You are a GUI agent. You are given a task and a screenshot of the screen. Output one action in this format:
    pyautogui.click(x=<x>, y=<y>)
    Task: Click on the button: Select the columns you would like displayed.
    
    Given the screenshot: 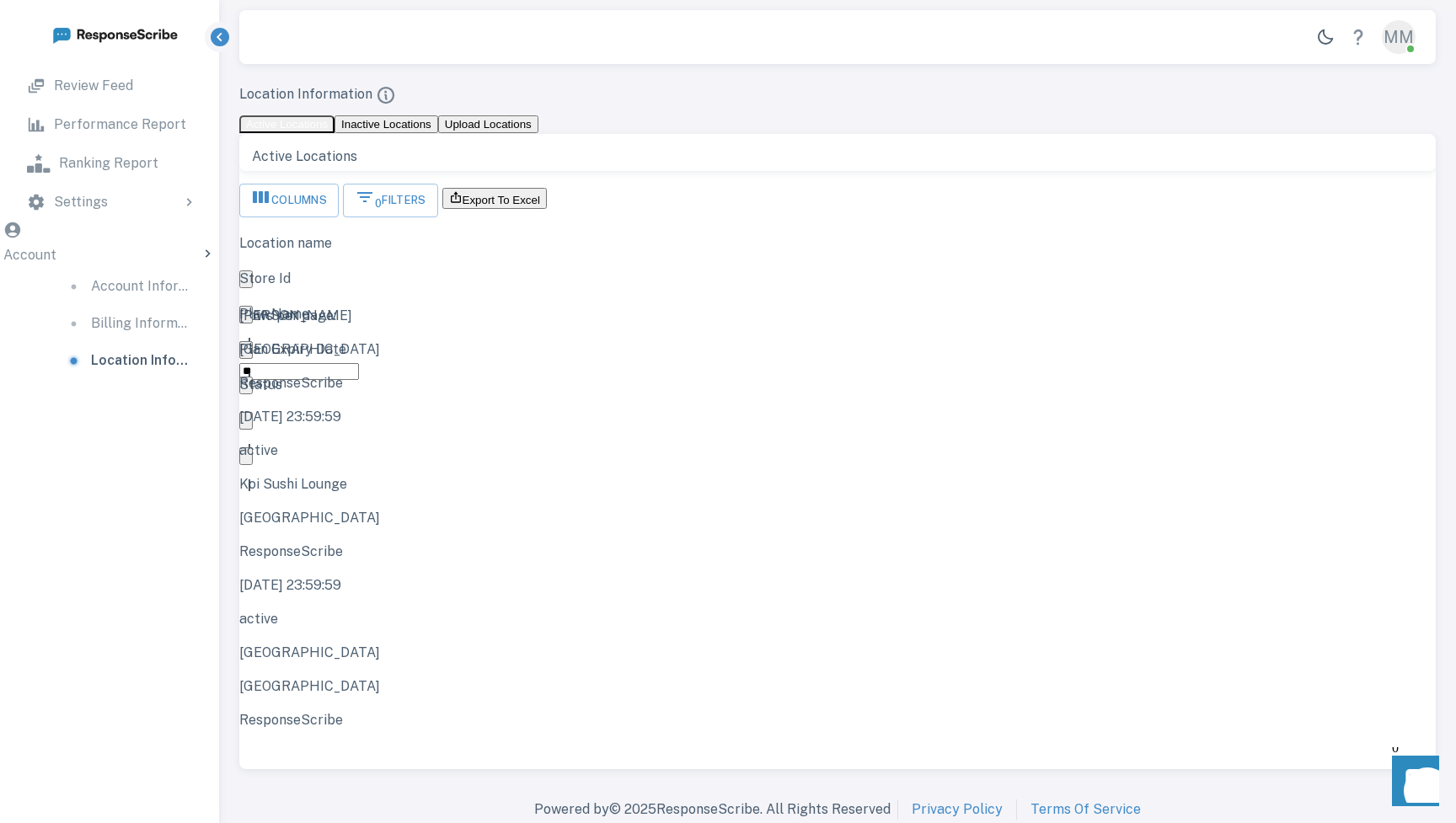 What is the action you would take?
    pyautogui.click(x=289, y=201)
    